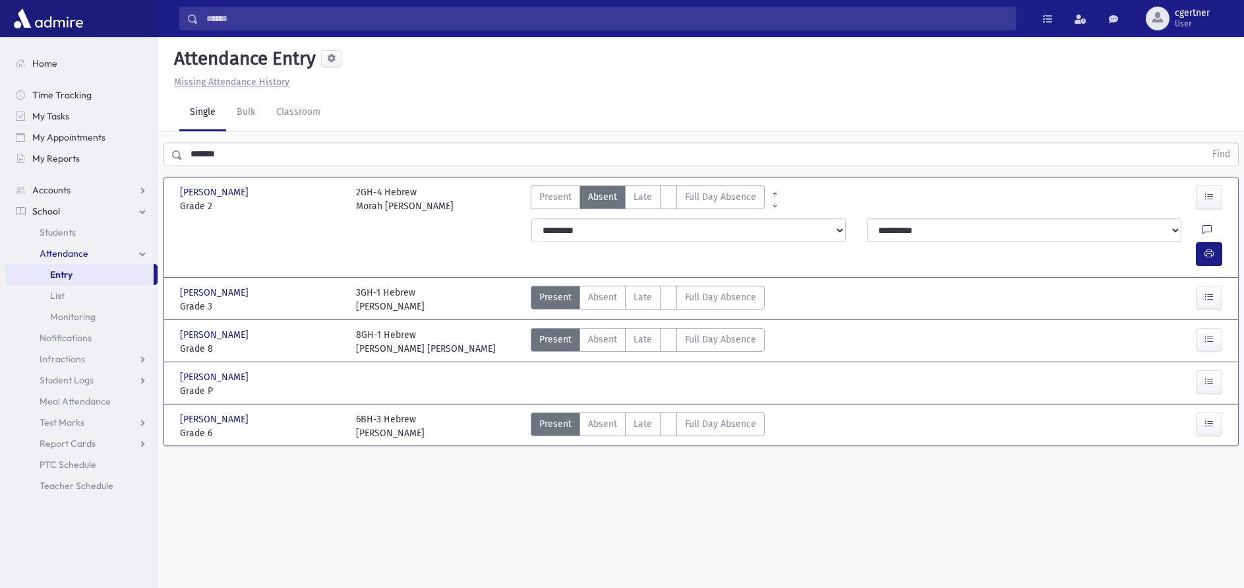 This screenshot has height=588, width=1244. I want to click on span: Test Marks, so click(62, 422).